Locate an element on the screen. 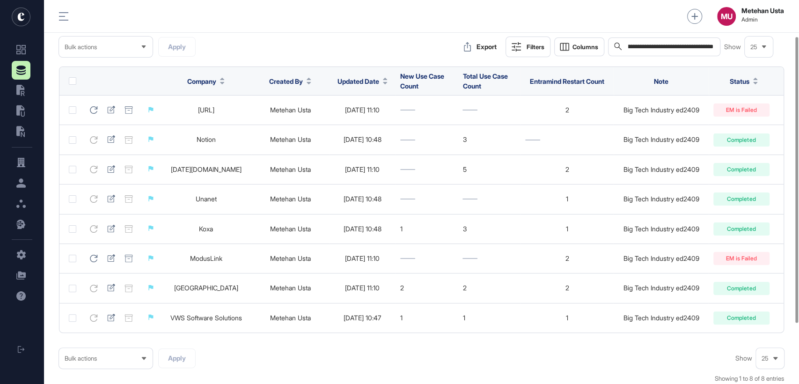 The height and width of the screenshot is (384, 799). span: Total Use Case Count is located at coordinates (485, 81).